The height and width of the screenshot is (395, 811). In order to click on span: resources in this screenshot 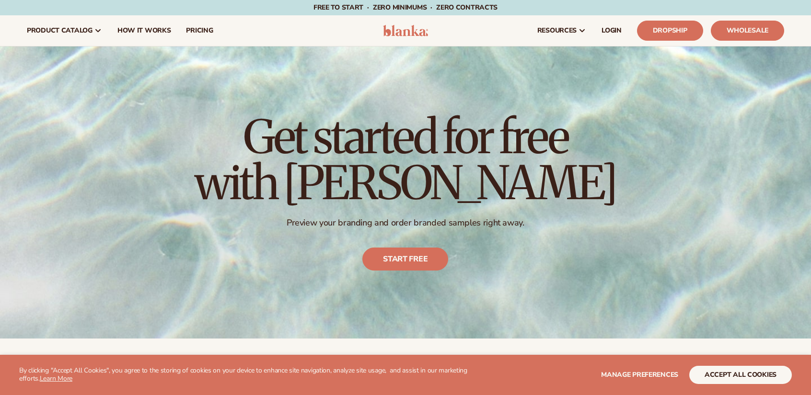, I will do `click(557, 31)`.